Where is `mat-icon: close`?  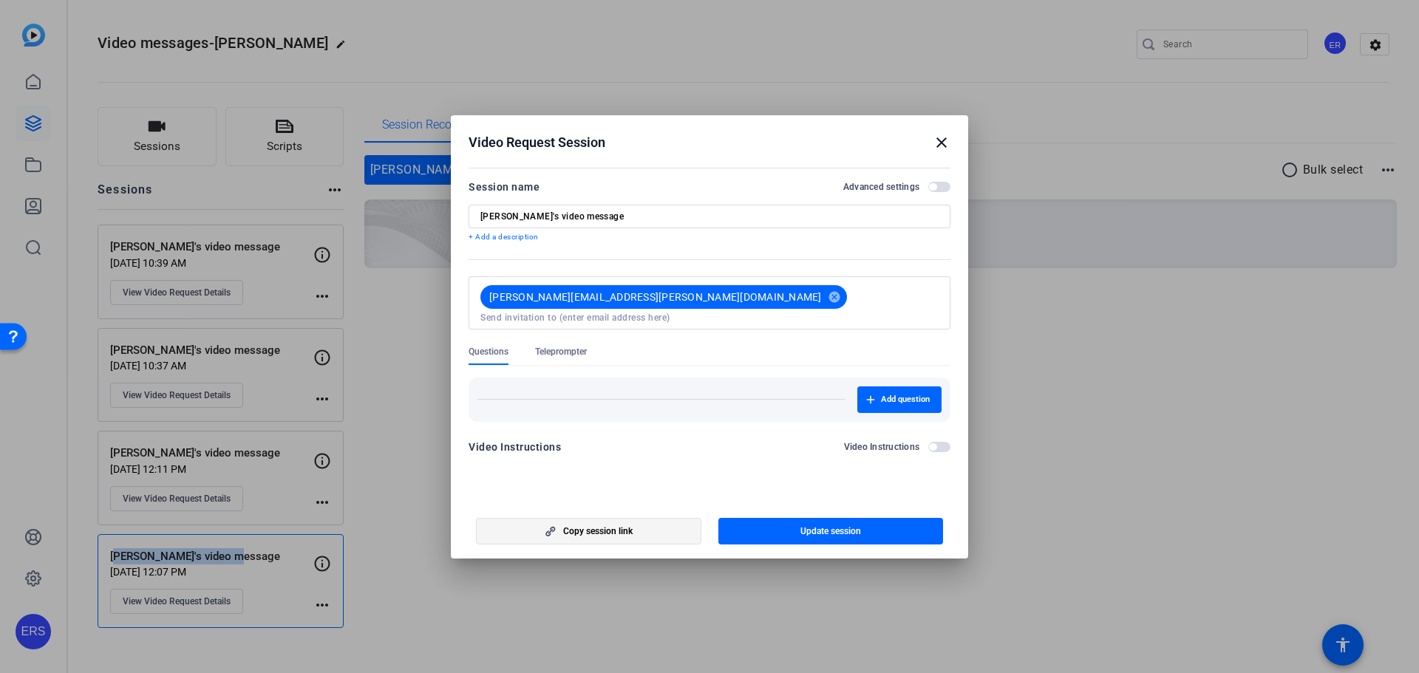 mat-icon: close is located at coordinates (941, 143).